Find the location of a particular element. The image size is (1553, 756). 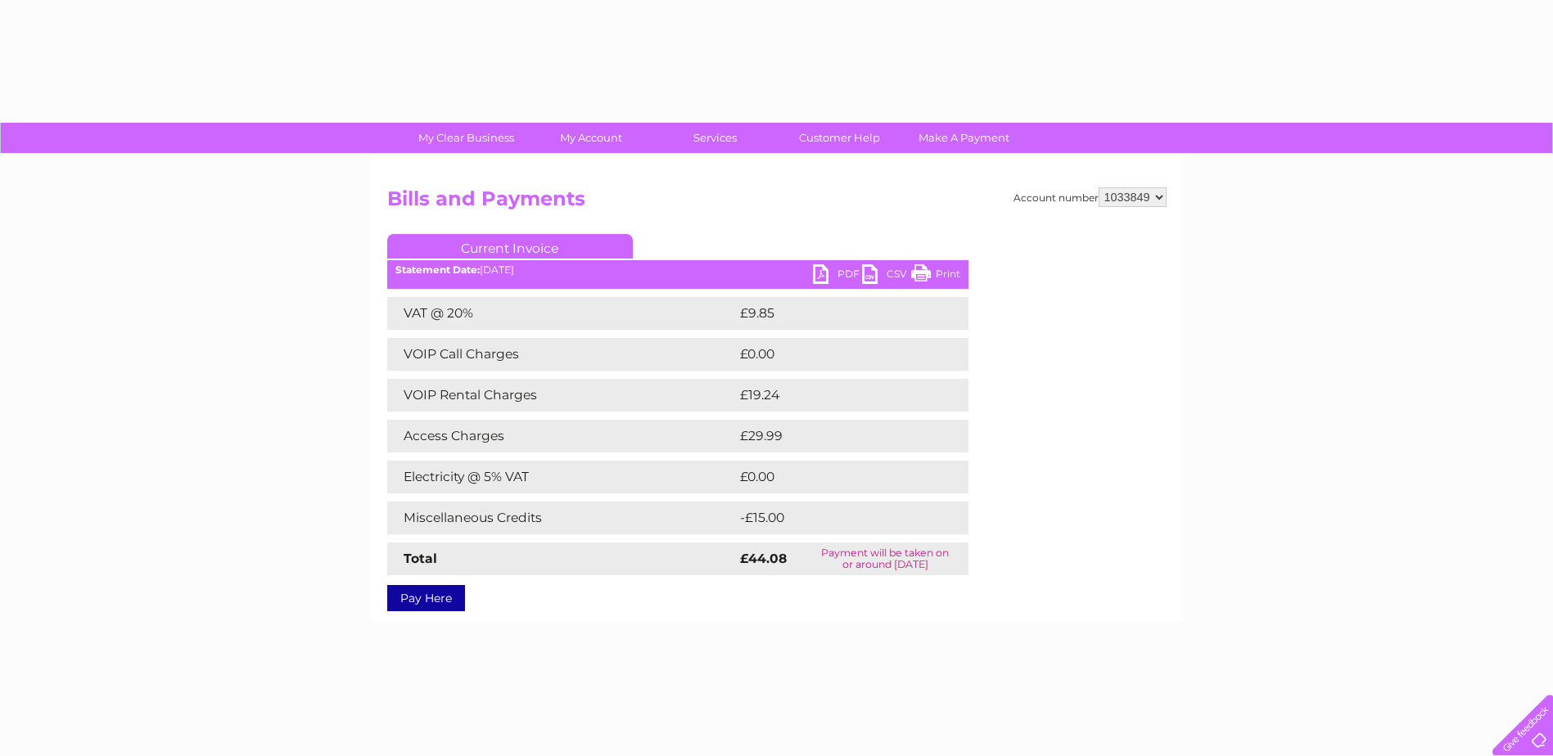

strong: Total is located at coordinates (420, 558).